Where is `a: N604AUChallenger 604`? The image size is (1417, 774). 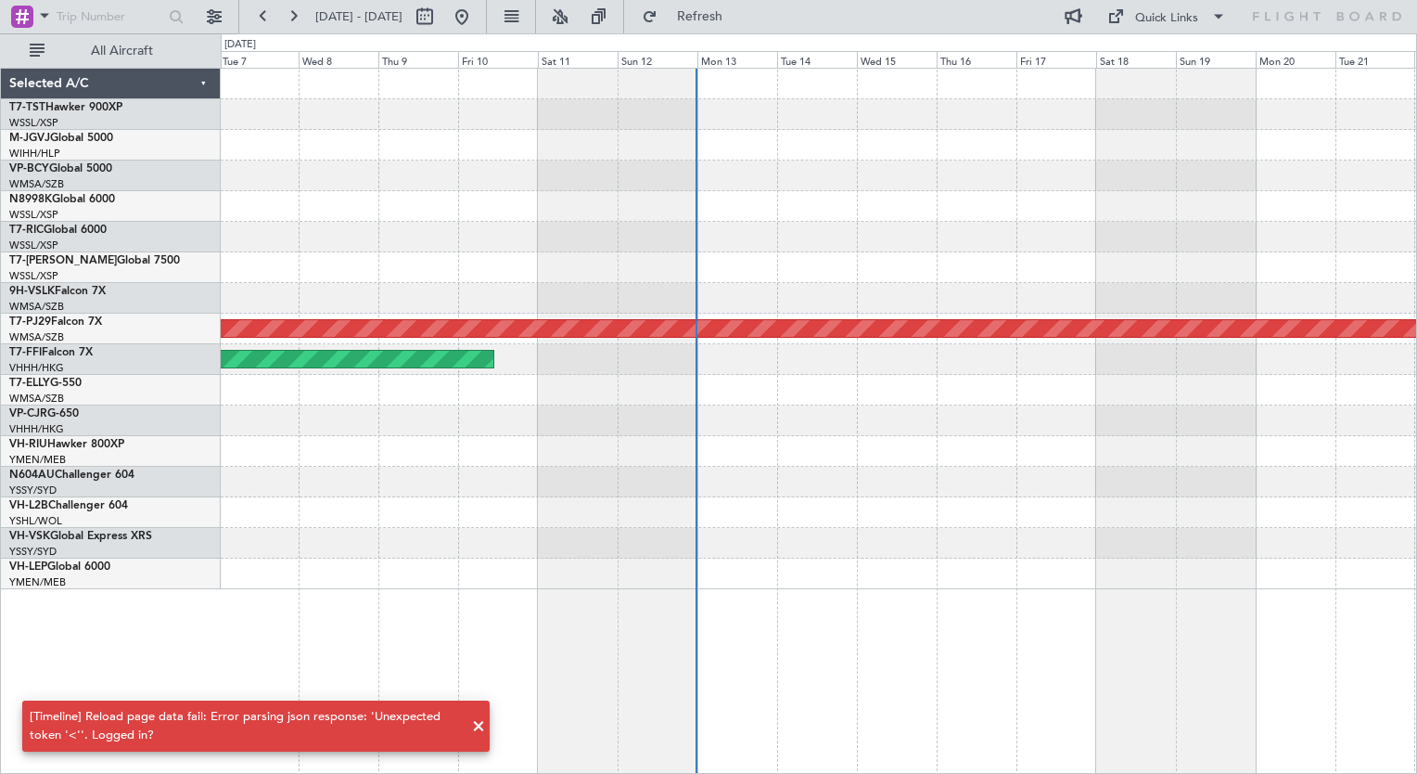
a: N604AUChallenger 604 is located at coordinates (71, 475).